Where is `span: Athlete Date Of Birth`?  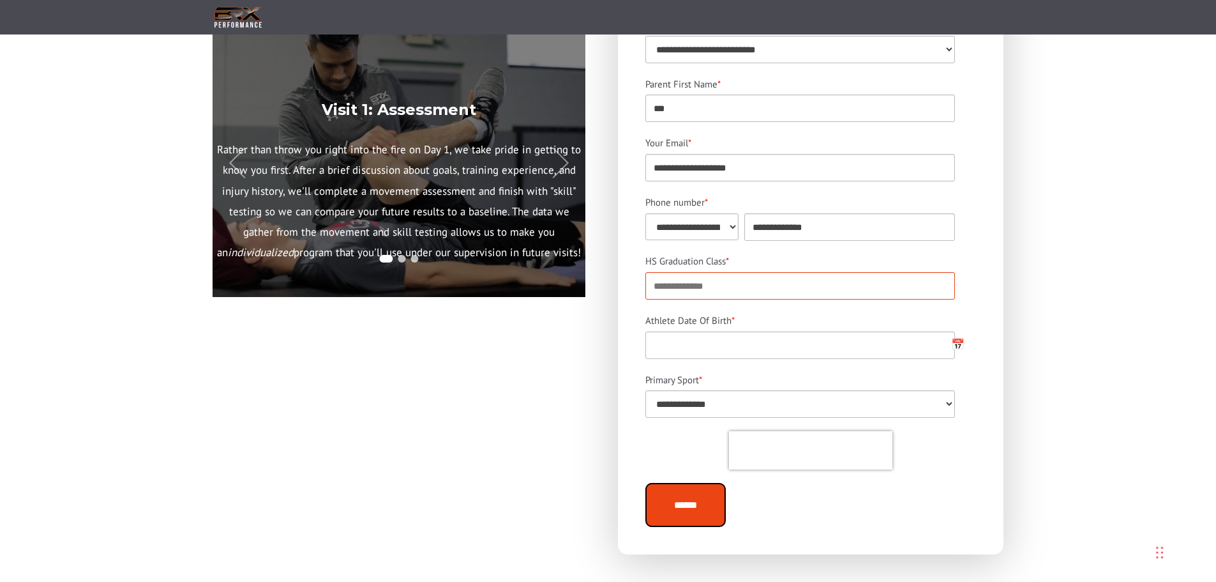 span: Athlete Date Of Birth is located at coordinates (688, 320).